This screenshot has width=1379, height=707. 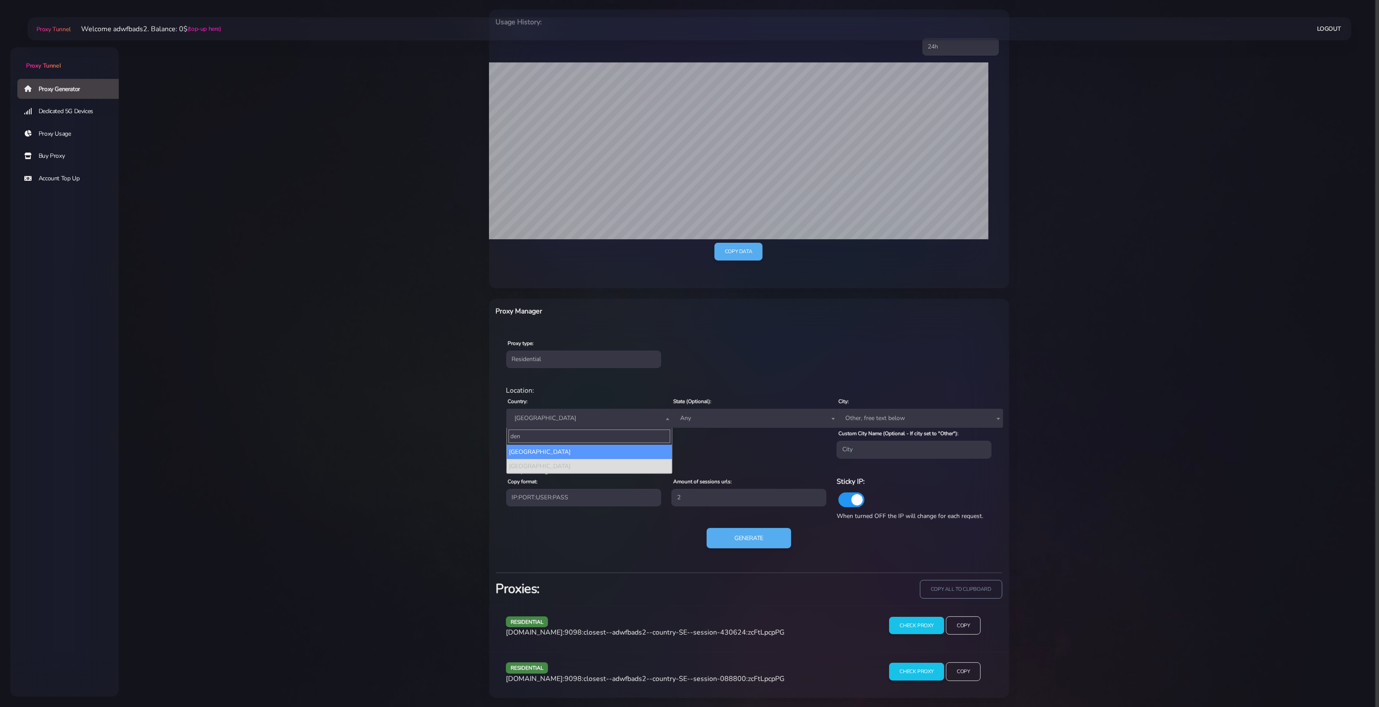 What do you see at coordinates (72, 179) in the screenshot?
I see `a: Account Top Up` at bounding box center [72, 179].